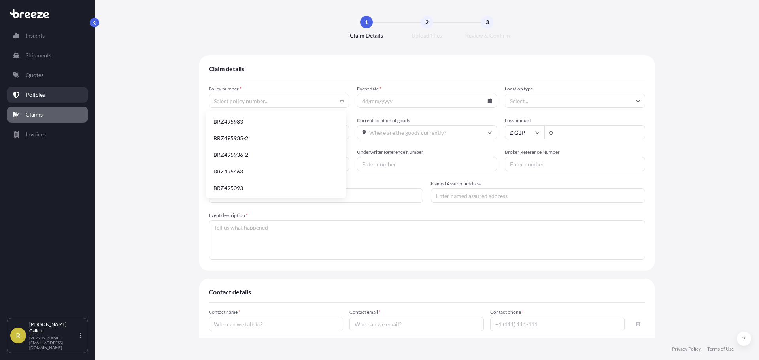  Describe the element at coordinates (47, 36) in the screenshot. I see `a: Insights` at that location.